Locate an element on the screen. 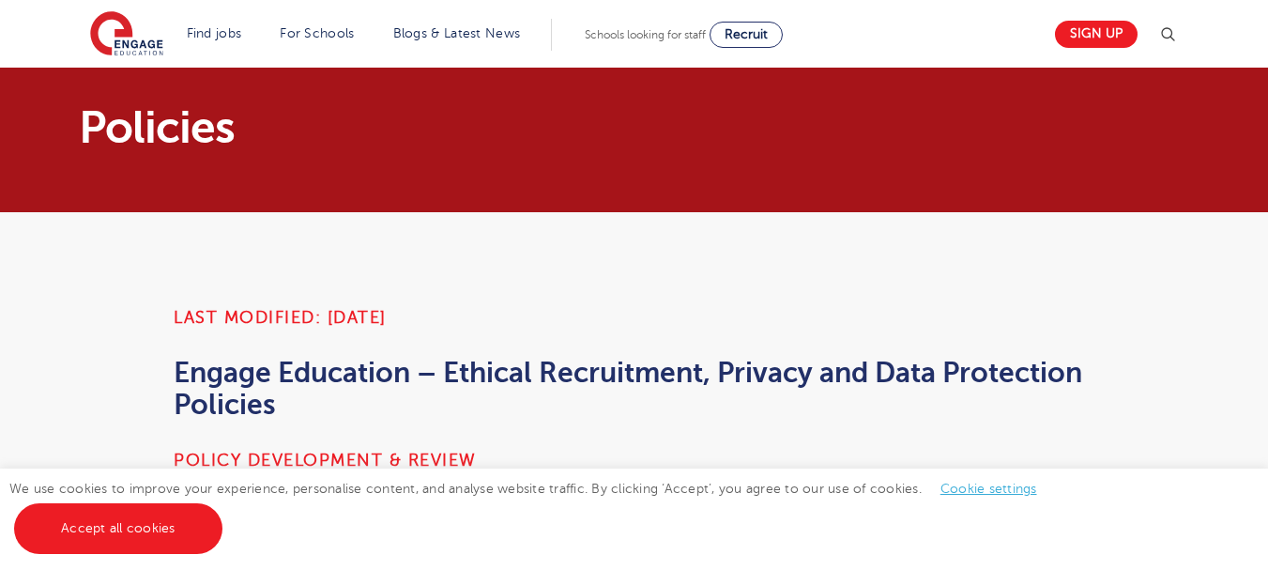 The height and width of the screenshot is (570, 1268). a: Find jobs is located at coordinates (214, 33).